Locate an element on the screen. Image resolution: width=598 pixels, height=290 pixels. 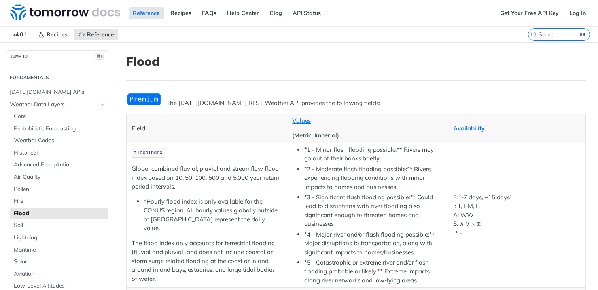
svg: Search is located at coordinates (534, 34).